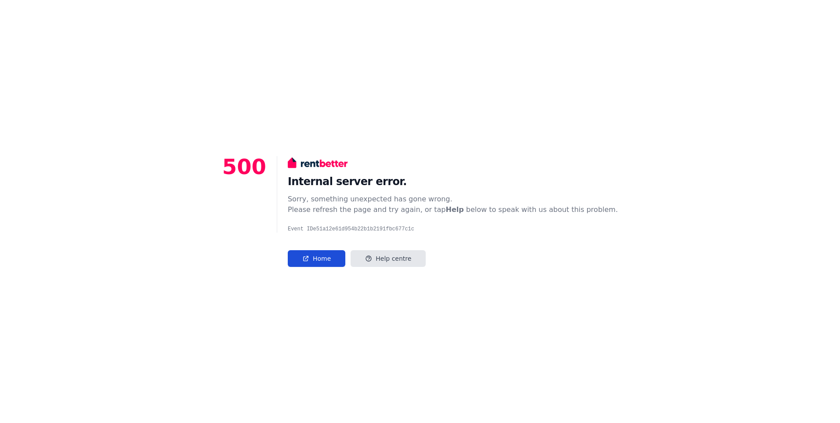  I want to click on img: RentBetter logo, so click(318, 163).